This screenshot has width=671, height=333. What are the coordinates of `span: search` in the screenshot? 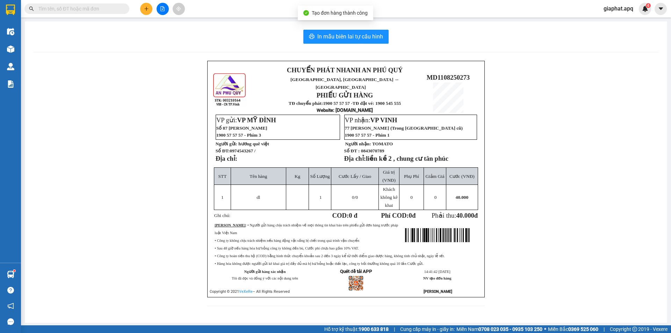 It's located at (31, 9).